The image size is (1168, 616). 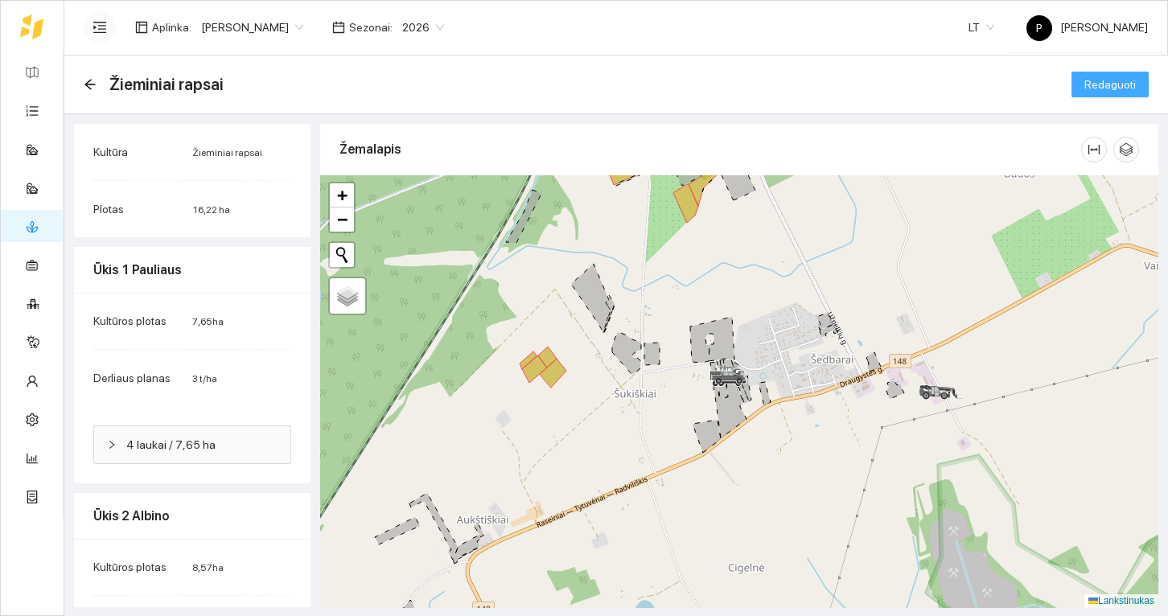 I want to click on div: 4 laukai / 7,65 ha, so click(x=192, y=445).